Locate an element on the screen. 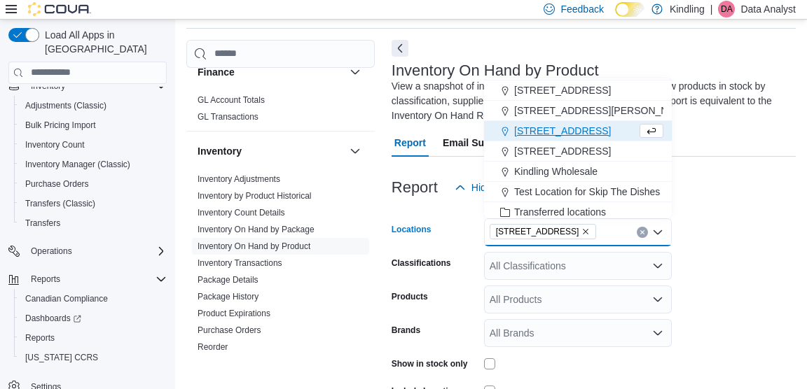 This screenshot has width=807, height=389. span: Product Expirations is located at coordinates (234, 314).